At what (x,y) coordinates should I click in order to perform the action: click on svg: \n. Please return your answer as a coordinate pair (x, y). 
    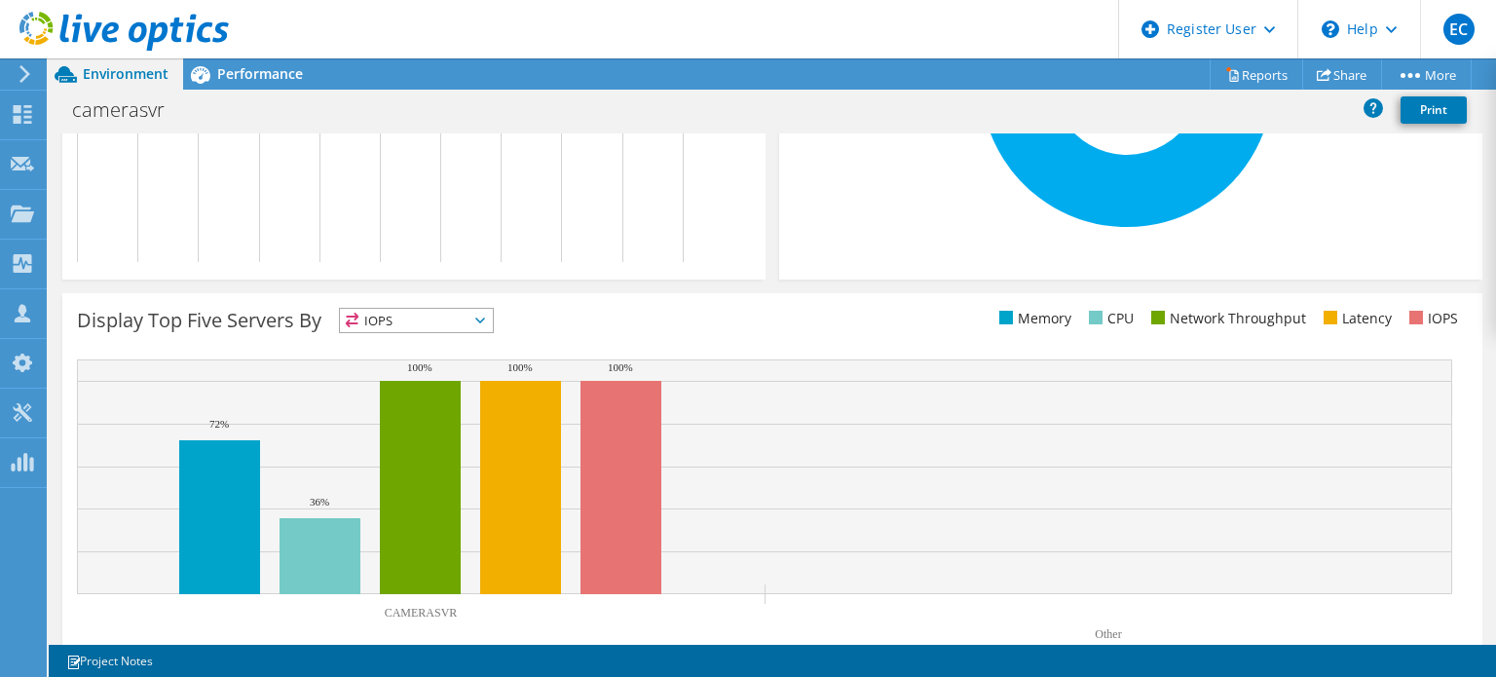
    Looking at the image, I should click on (1331, 29).